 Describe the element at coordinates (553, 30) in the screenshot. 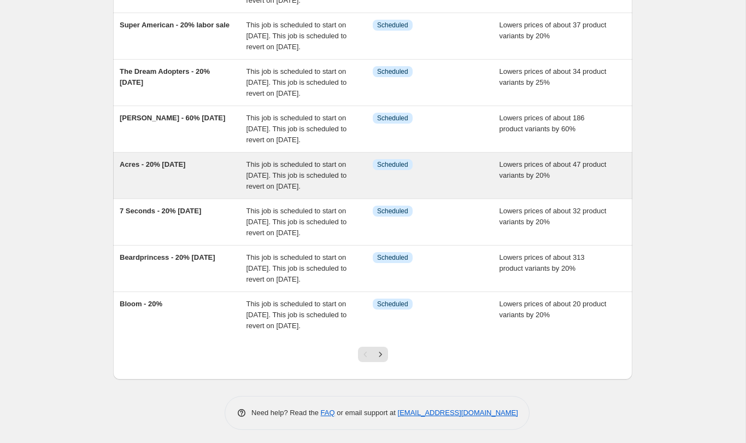

I see `span: Lowers prices of about 37 product variants by 20%` at that location.